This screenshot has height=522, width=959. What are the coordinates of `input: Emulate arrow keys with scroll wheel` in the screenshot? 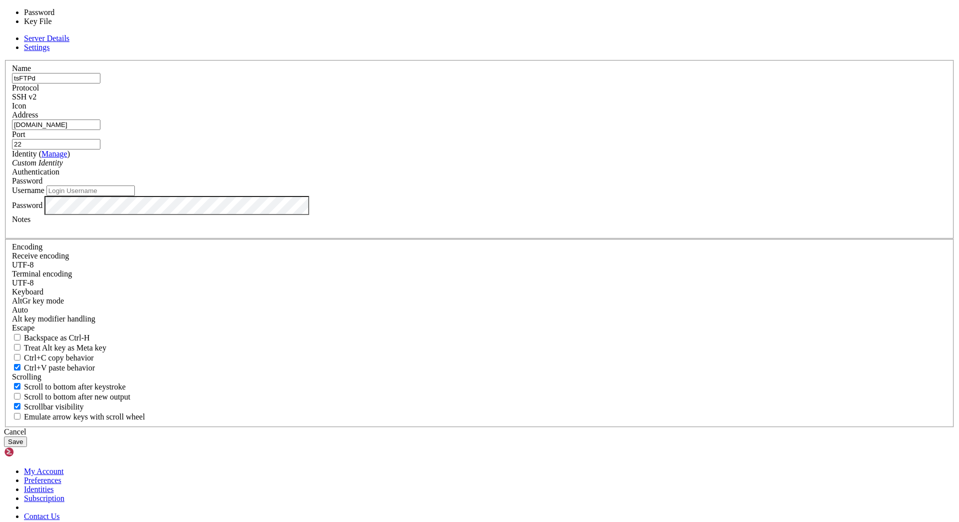 It's located at (17, 416).